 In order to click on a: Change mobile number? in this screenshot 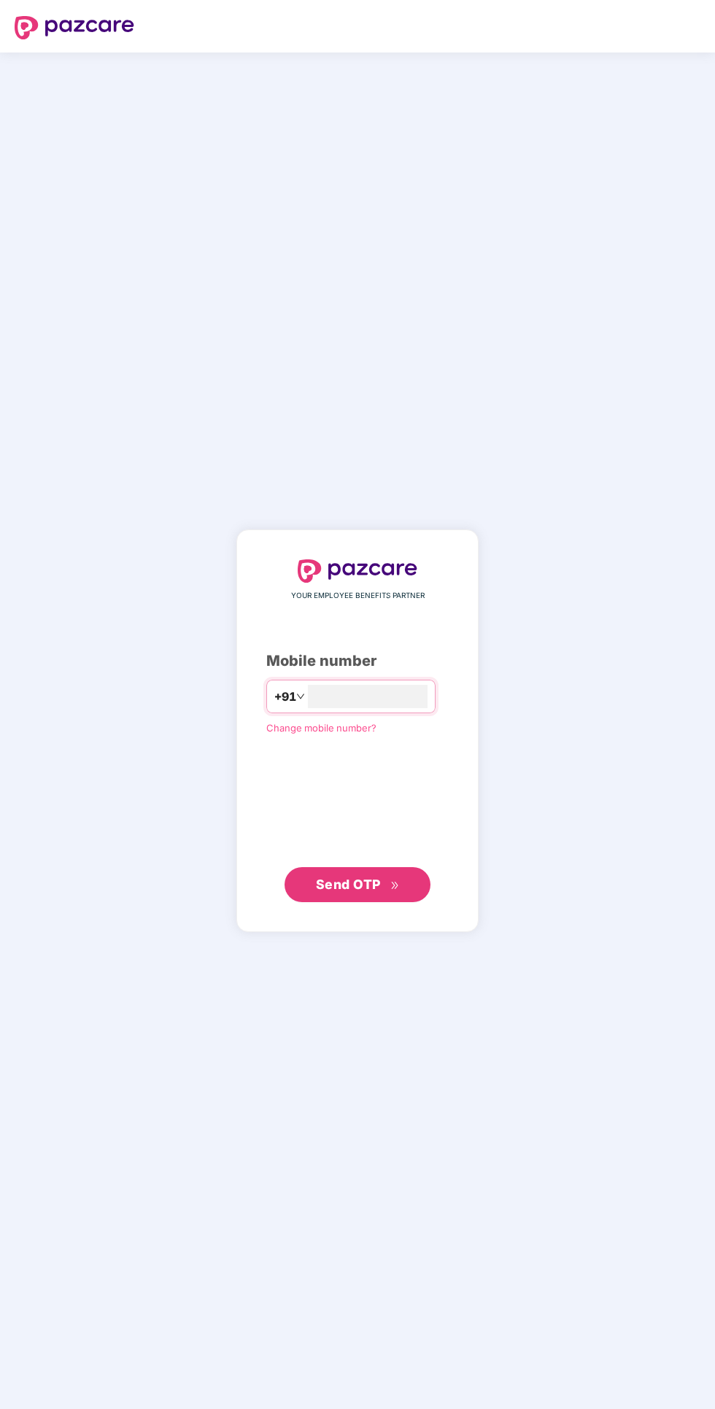, I will do `click(321, 728)`.